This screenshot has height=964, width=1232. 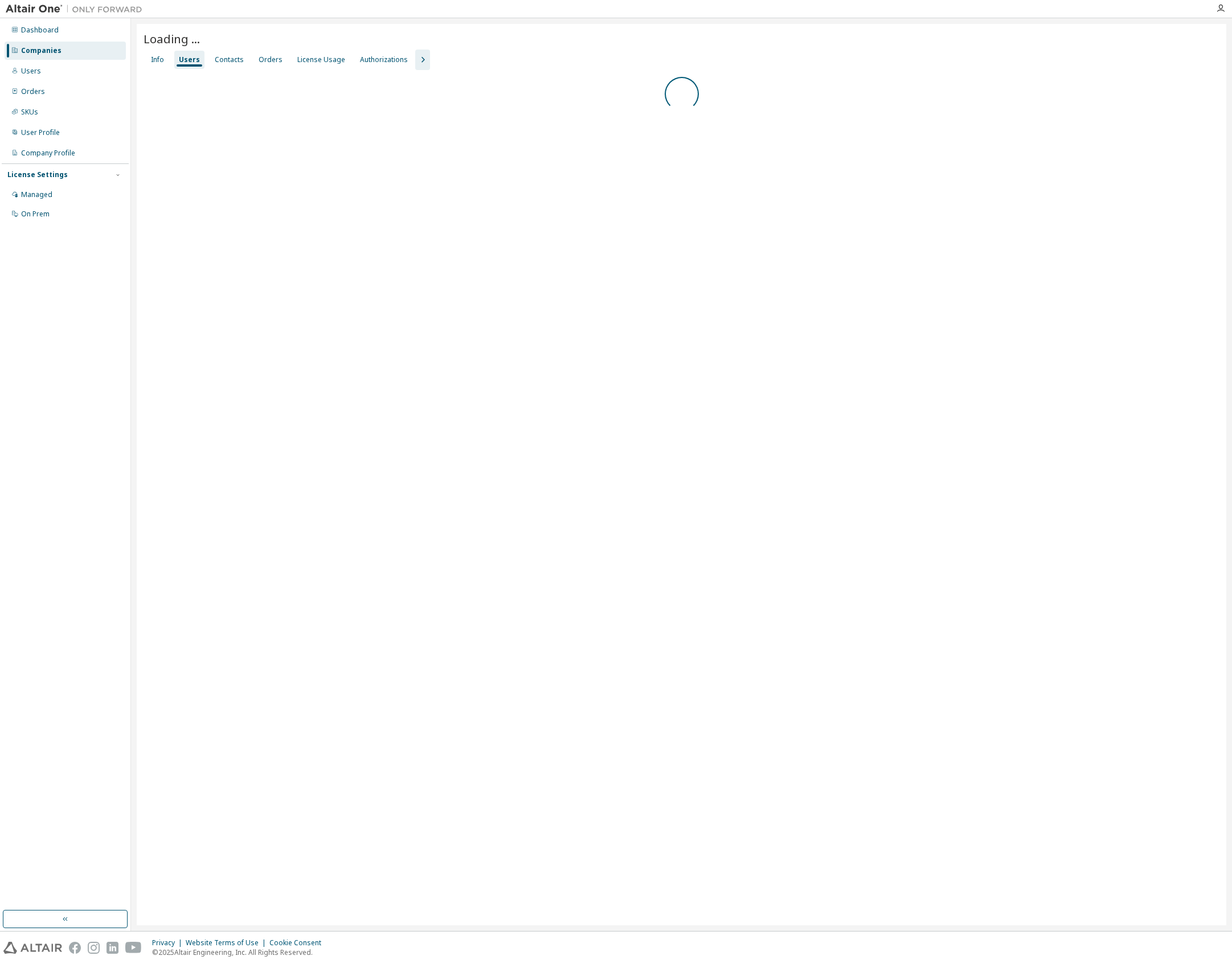 What do you see at coordinates (321, 59) in the screenshot?
I see `div: License Usage` at bounding box center [321, 59].